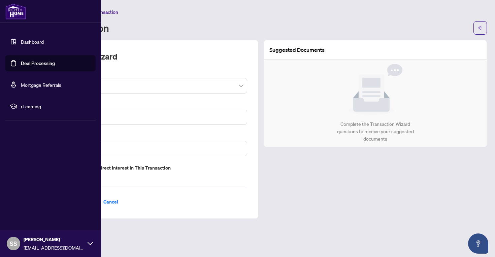 This screenshot has height=257, width=495. Describe the element at coordinates (146, 168) in the screenshot. I see `label: Do you have direct or indirect interest in this transaction` at that location.